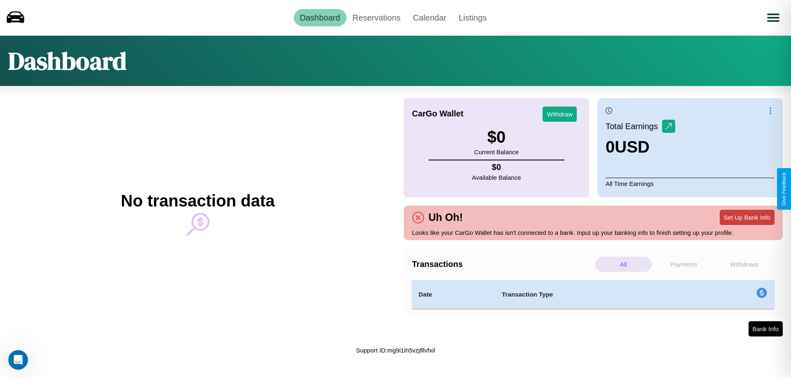  Describe the element at coordinates (197, 201) in the screenshot. I see `h2: No transaction data` at that location.